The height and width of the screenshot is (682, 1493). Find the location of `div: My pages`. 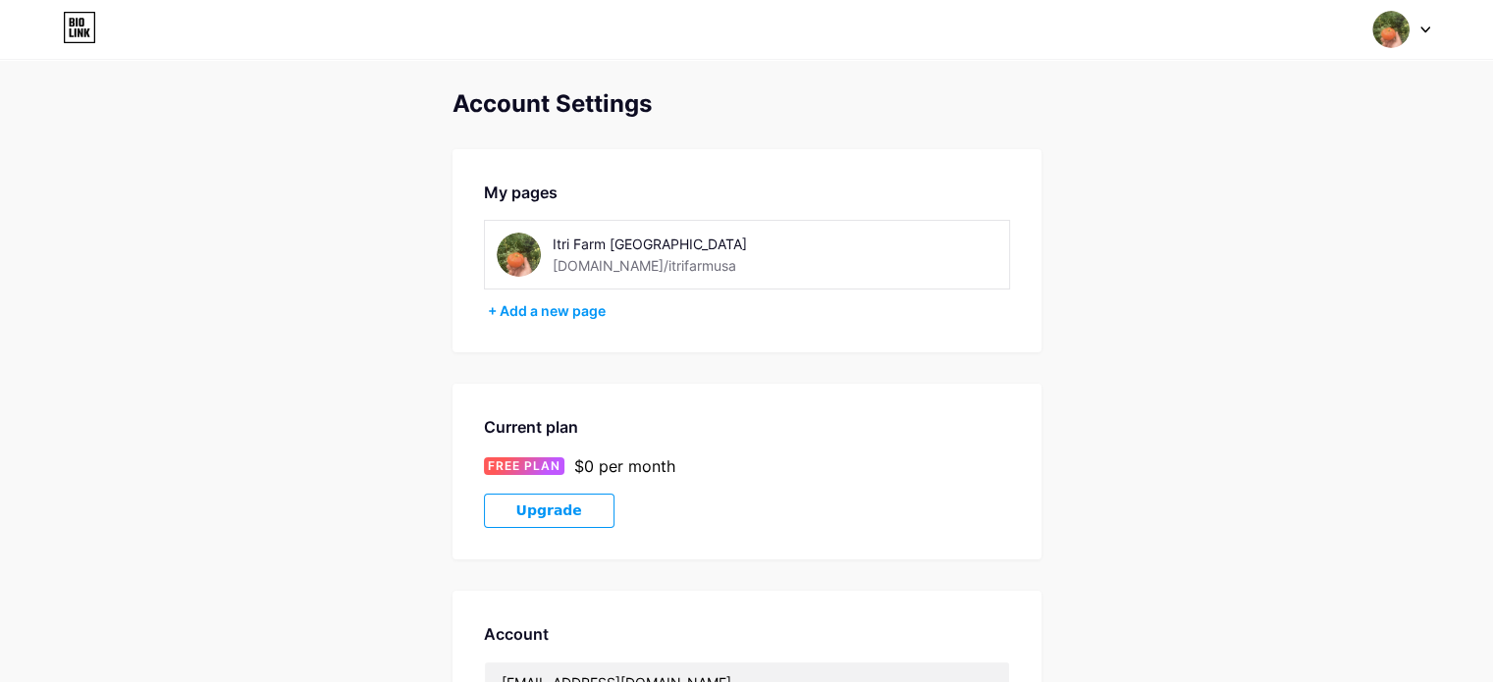

div: My pages is located at coordinates (747, 192).